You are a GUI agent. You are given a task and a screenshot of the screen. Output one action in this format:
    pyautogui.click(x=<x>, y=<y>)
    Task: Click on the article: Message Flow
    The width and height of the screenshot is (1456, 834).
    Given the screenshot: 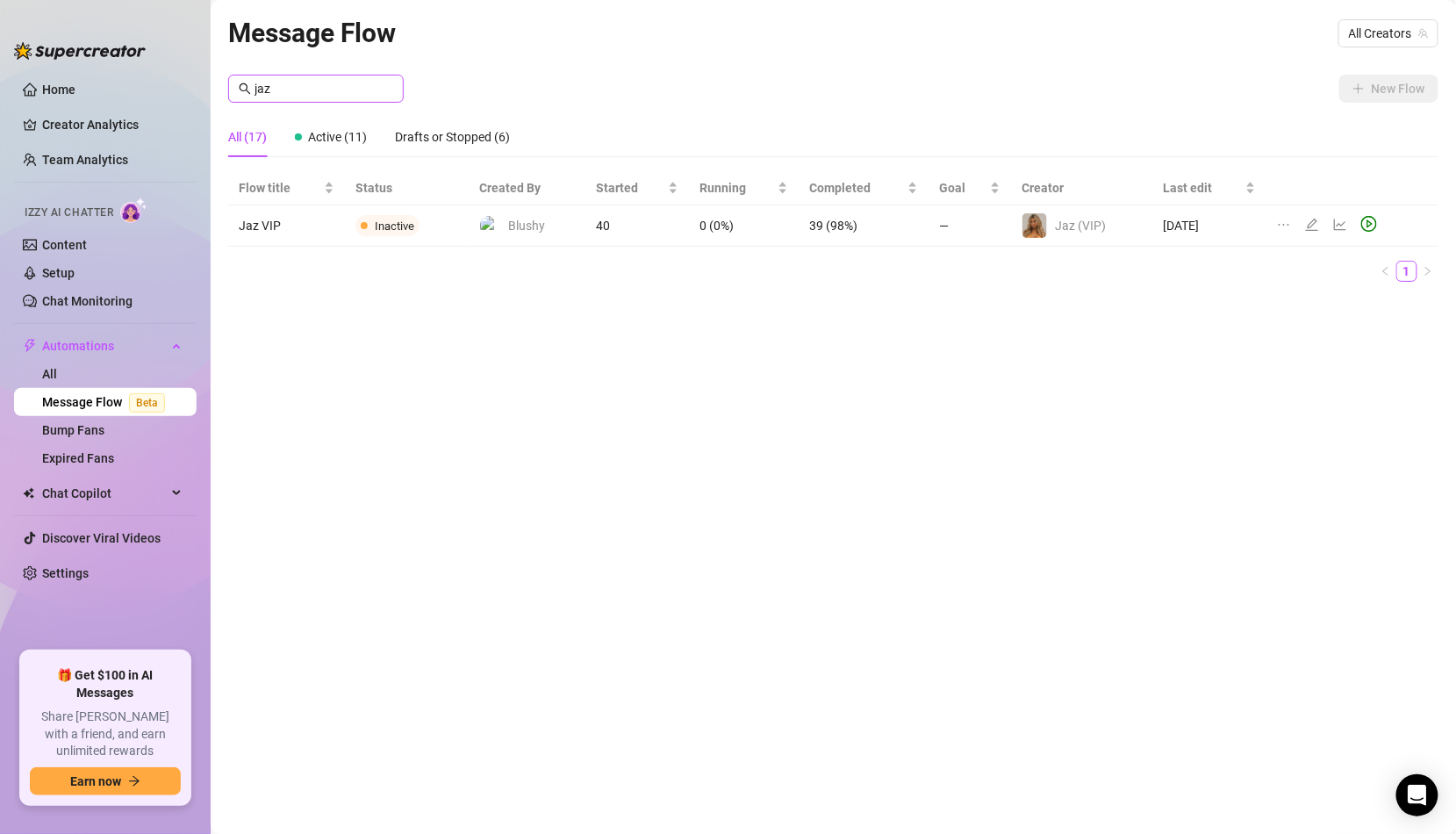 What is the action you would take?
    pyautogui.click(x=312, y=32)
    